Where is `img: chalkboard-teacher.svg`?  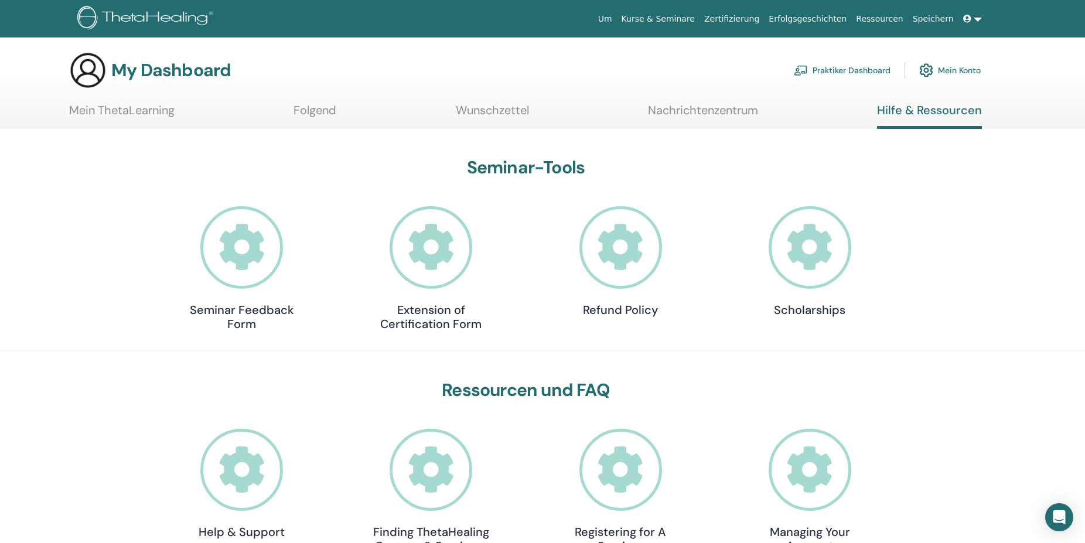 img: chalkboard-teacher.svg is located at coordinates (801, 70).